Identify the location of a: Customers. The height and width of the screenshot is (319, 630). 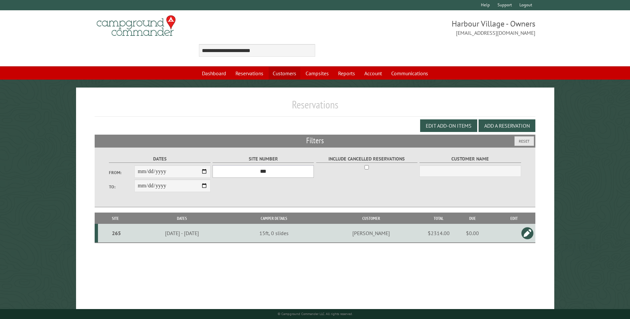
(284, 73).